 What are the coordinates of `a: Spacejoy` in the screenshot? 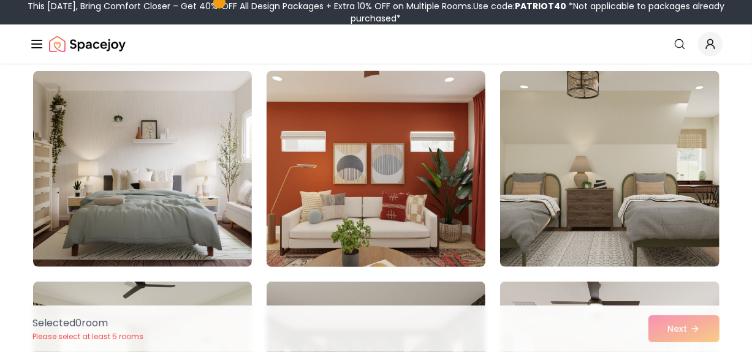 It's located at (87, 44).